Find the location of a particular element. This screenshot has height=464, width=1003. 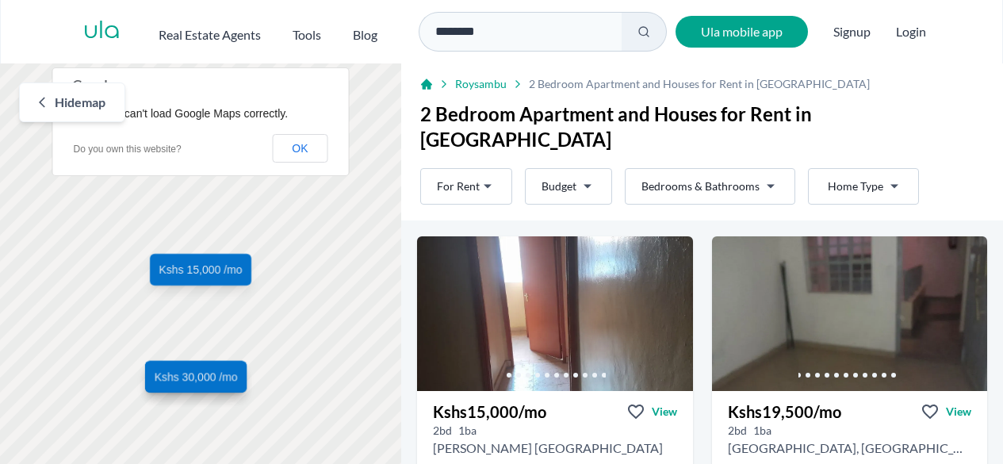

a: Ula mobile app is located at coordinates (741, 32).